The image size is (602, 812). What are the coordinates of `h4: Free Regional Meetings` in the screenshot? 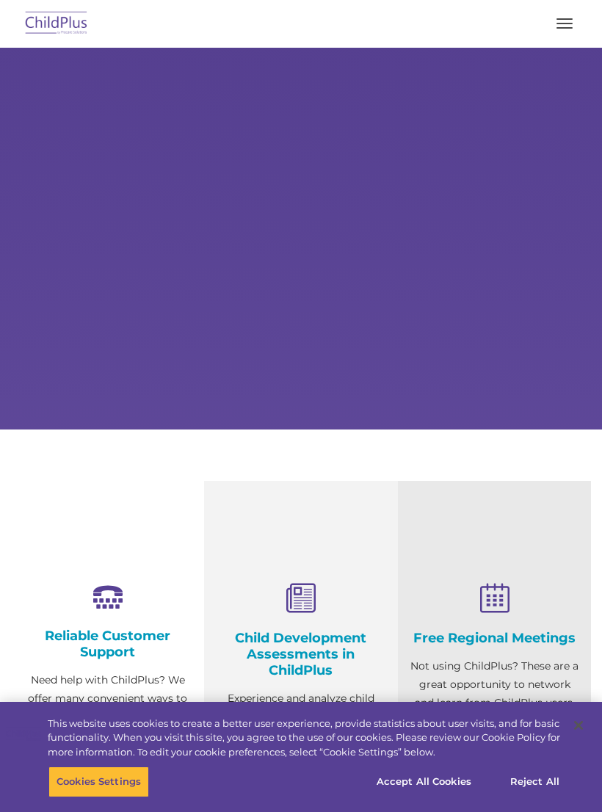 It's located at (494, 638).